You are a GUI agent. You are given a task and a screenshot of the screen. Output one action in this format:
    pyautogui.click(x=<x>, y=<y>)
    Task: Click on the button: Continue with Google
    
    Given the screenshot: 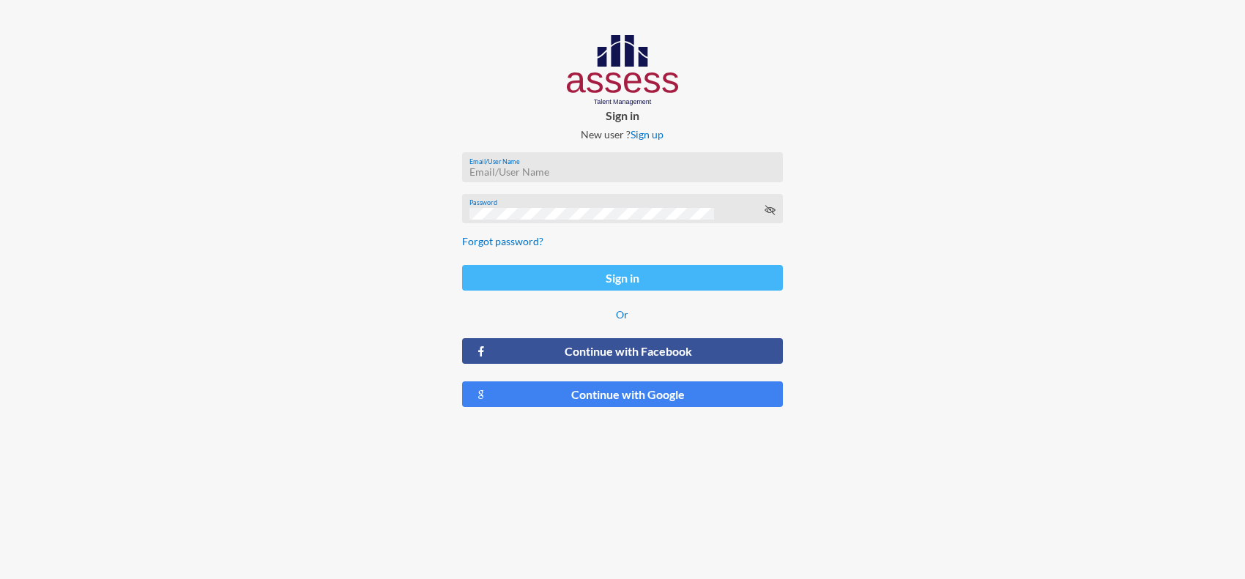 What is the action you would take?
    pyautogui.click(x=623, y=394)
    